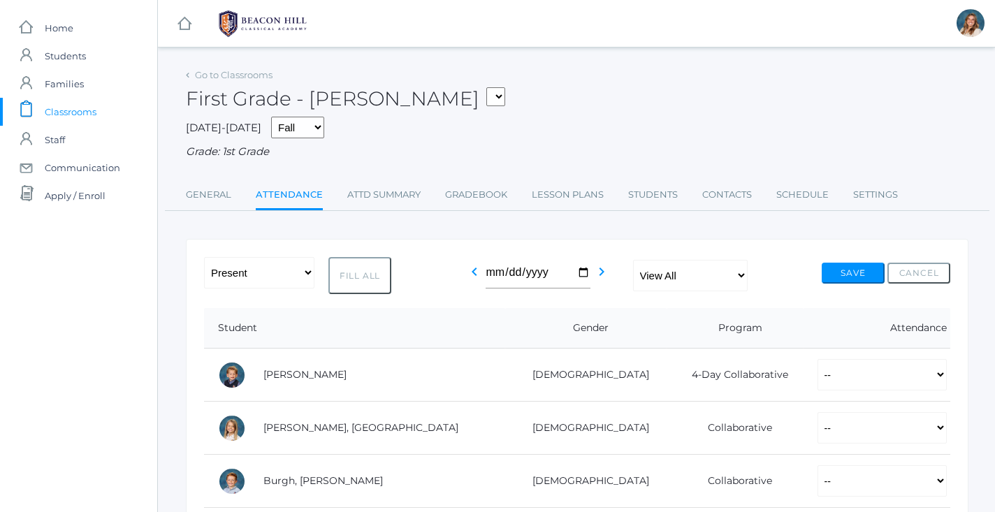 The height and width of the screenshot is (512, 995). Describe the element at coordinates (735, 375) in the screenshot. I see `td: 4-Day Collaborative` at that location.